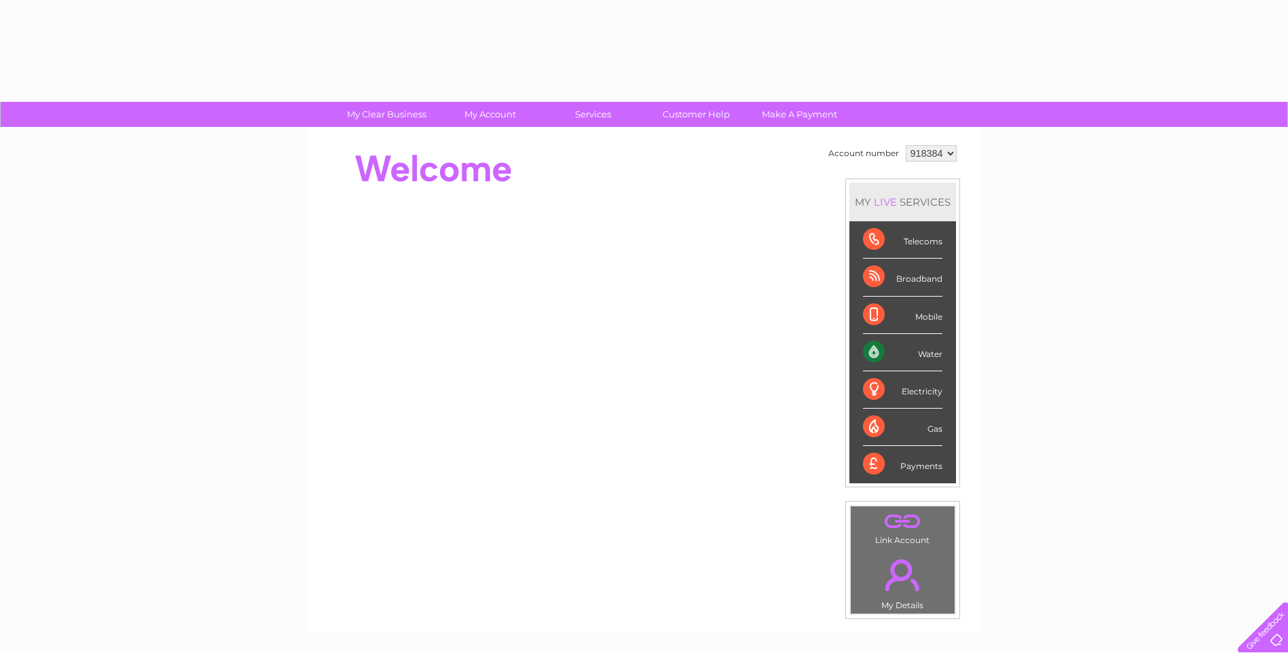 The image size is (1288, 653). Describe the element at coordinates (903, 315) in the screenshot. I see `div: Mobile` at that location.